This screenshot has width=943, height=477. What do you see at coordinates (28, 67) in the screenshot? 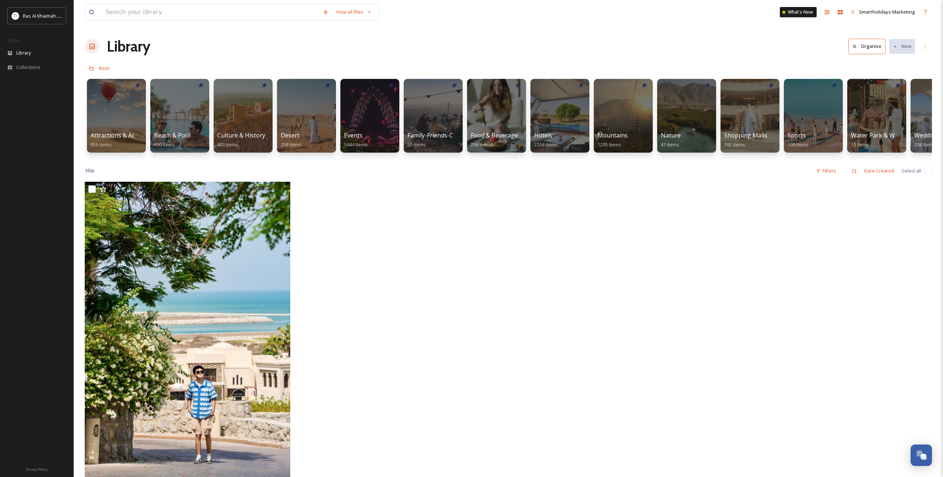
I see `span: Collections` at bounding box center [28, 67].